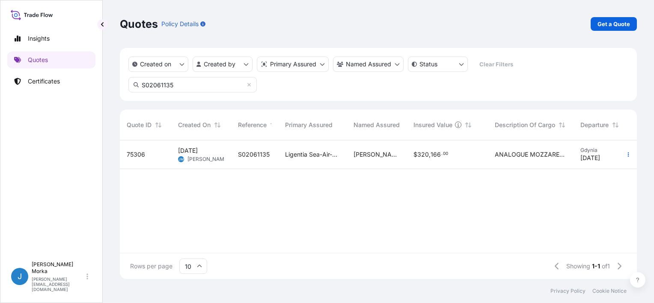 This screenshot has height=303, width=654. I want to click on button: createdOn Filter options, so click(158, 64).